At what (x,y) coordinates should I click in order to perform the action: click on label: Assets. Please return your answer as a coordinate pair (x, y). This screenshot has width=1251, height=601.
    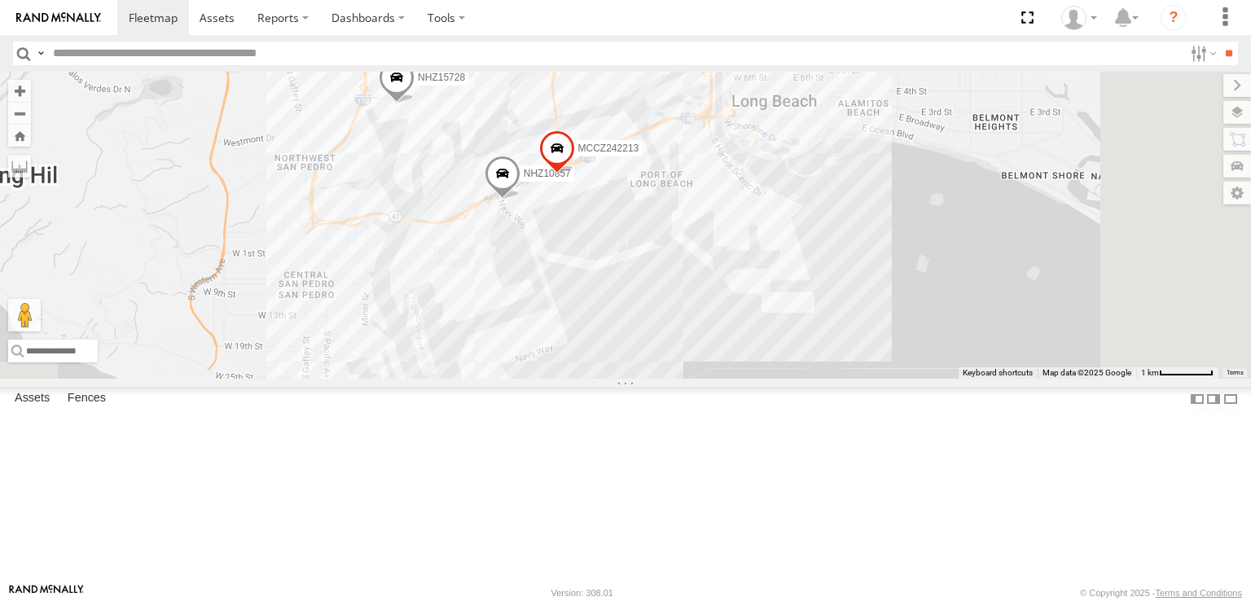
    Looking at the image, I should click on (32, 399).